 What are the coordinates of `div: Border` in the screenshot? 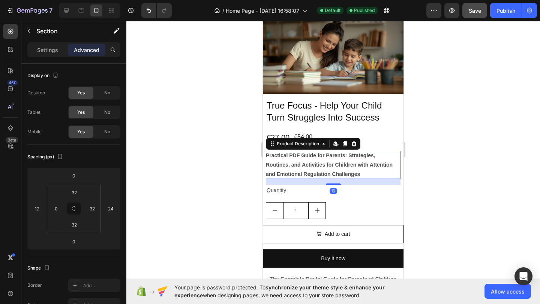 It's located at (34, 286).